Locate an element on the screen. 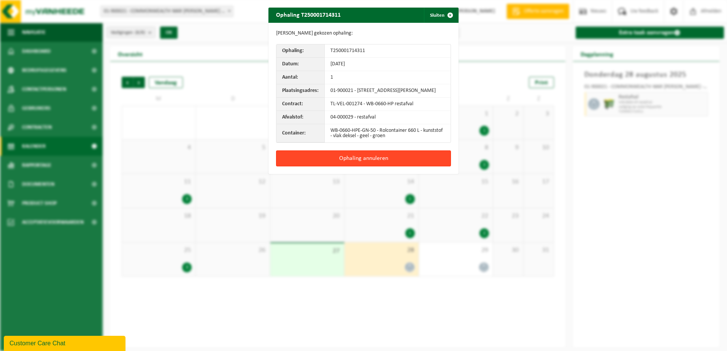 The height and width of the screenshot is (351, 727). td: WB-0660-HPE-GN-50 - Rolcontainer 660 L - kunststof - vlak deksel - geel - groen is located at coordinates (387, 133).